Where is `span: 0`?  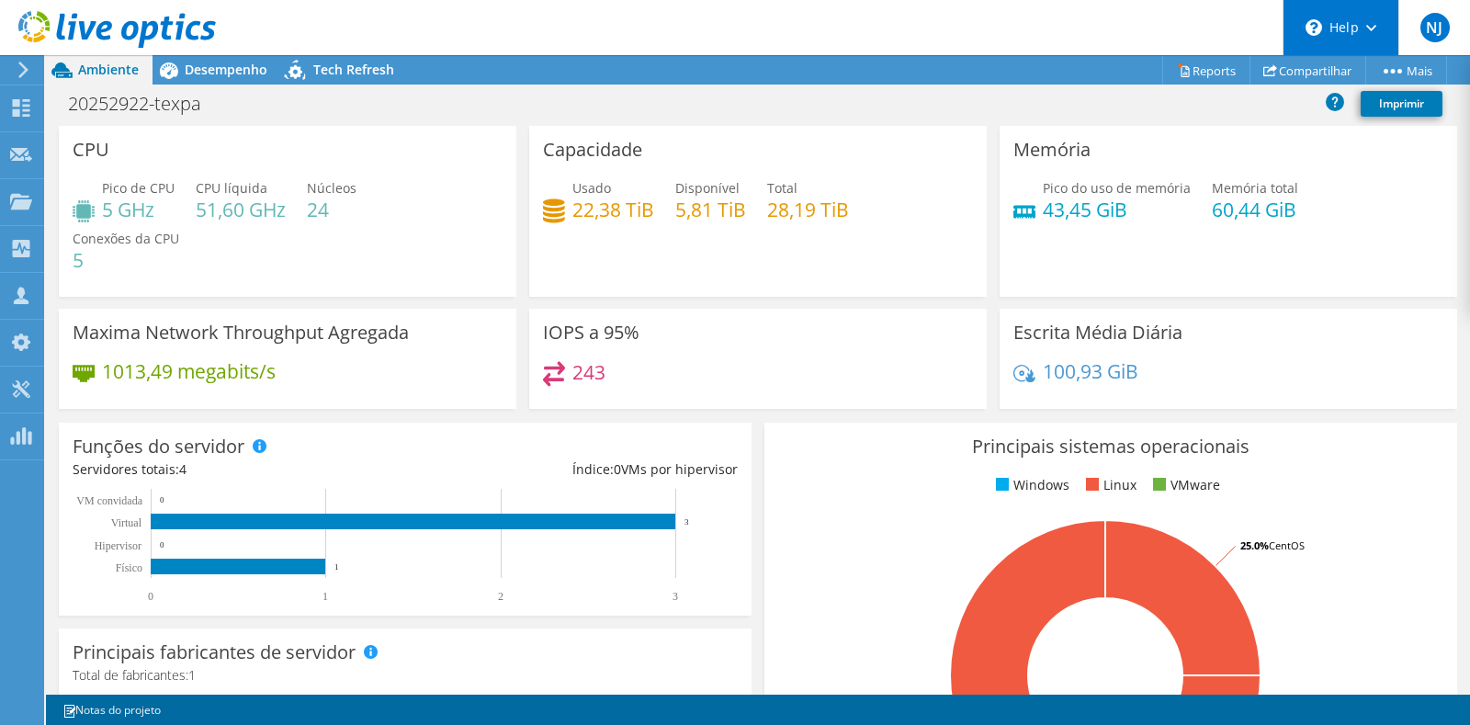 span: 0 is located at coordinates (617, 469).